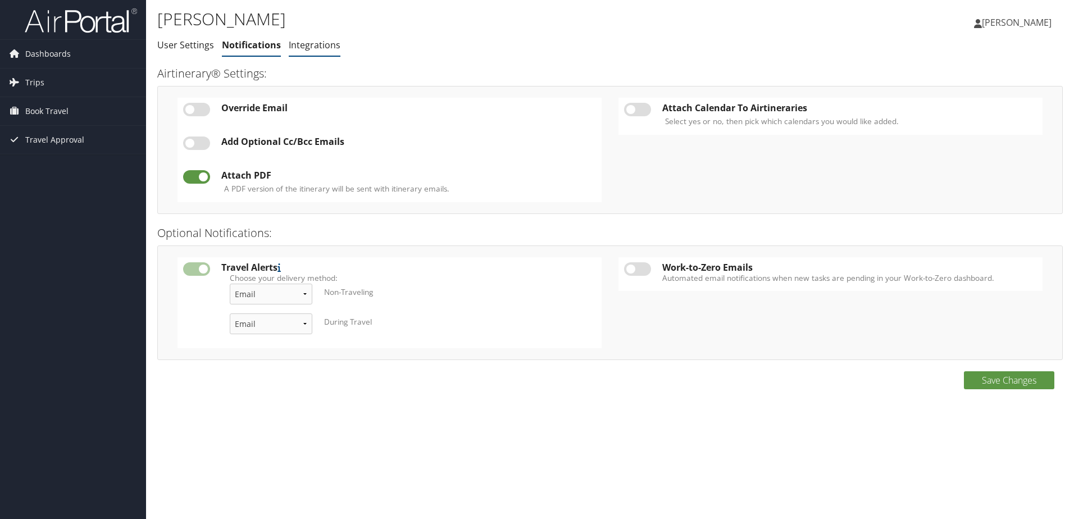 This screenshot has width=1074, height=519. Describe the element at coordinates (782, 121) in the screenshot. I see `label: Select yes or no, then pick which calendars you would like added.` at that location.